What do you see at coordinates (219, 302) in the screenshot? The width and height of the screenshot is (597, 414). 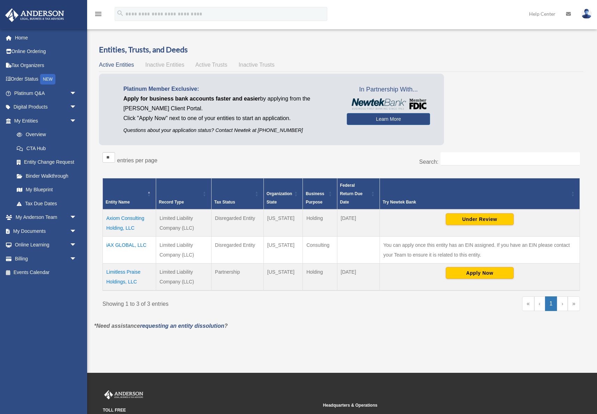 I see `div: Showing 1 to 3 of 3 entries` at bounding box center [219, 302].